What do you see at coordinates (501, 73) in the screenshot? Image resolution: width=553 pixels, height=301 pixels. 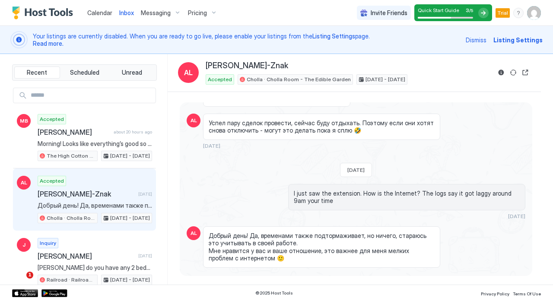 I see `button: Reservation information` at bounding box center [501, 73].